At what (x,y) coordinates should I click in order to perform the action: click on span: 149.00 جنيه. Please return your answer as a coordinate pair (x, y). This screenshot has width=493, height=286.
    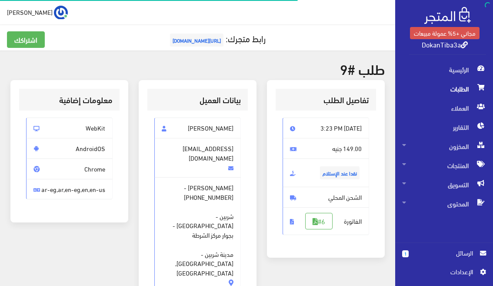
    Looking at the image, I should click on (326, 148).